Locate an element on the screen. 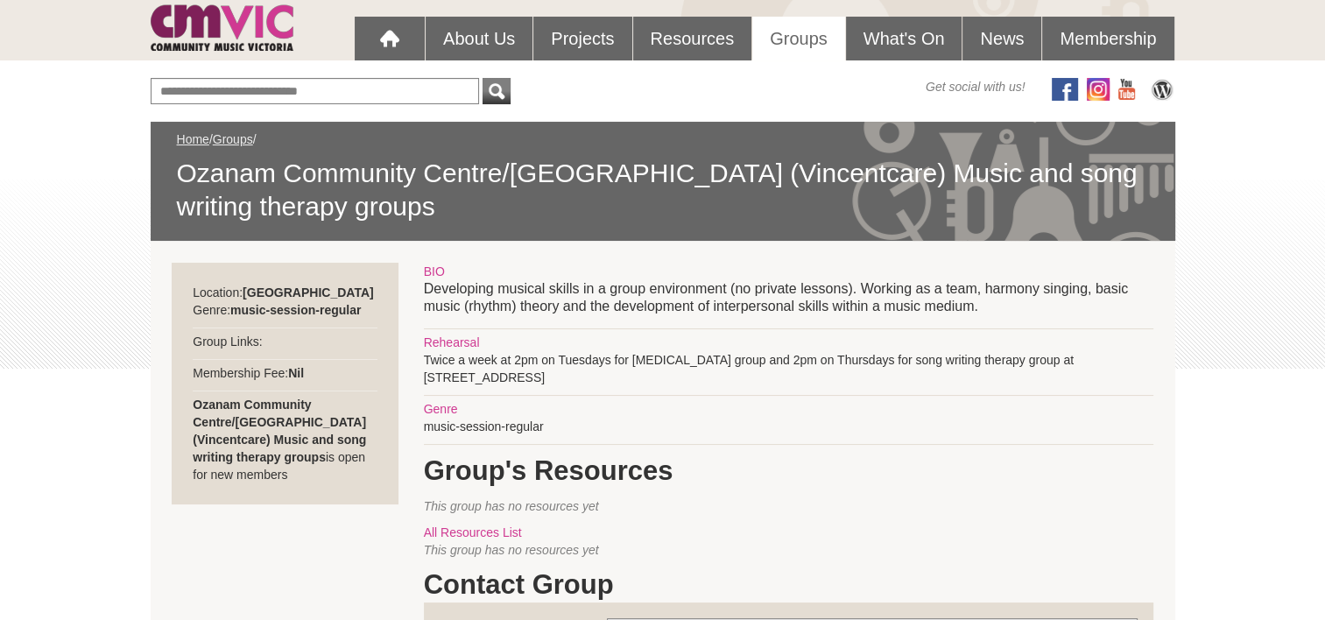 This screenshot has width=1325, height=620. h1: Contact Group is located at coordinates (788, 585).